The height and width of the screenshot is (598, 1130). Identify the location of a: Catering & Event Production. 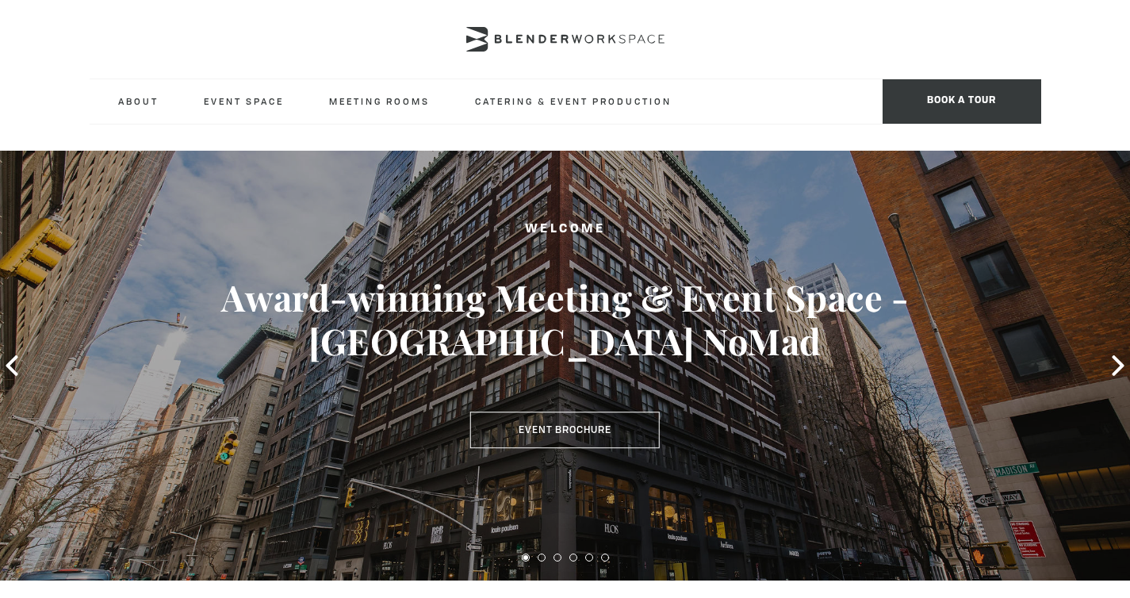
(573, 101).